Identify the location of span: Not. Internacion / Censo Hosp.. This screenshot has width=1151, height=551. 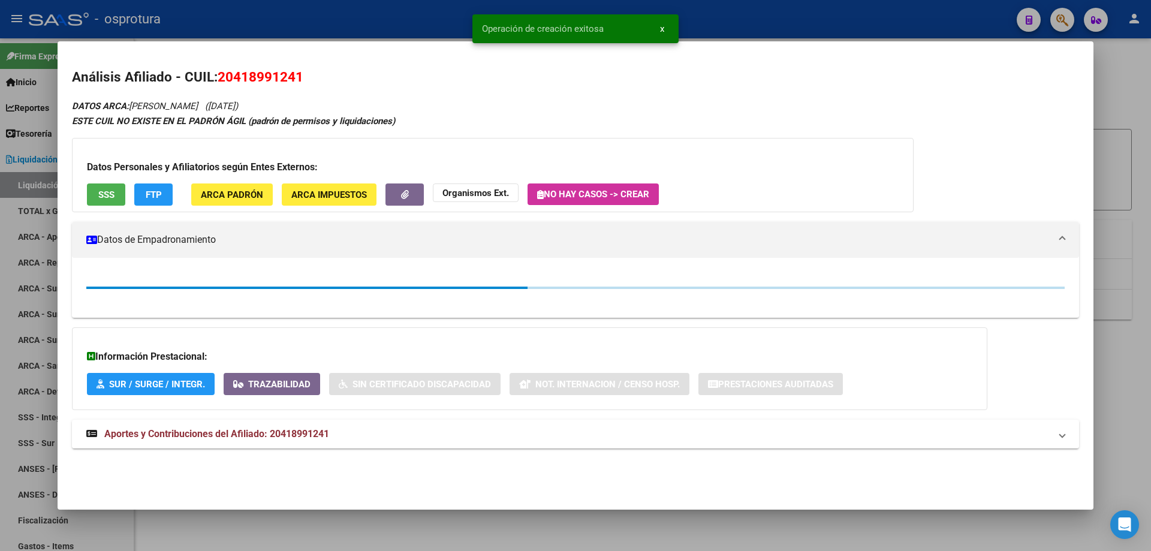
(607, 384).